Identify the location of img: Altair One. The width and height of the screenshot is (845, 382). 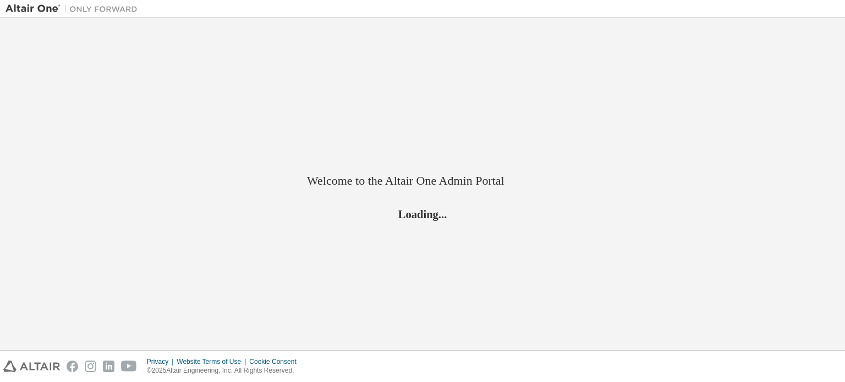
(74, 9).